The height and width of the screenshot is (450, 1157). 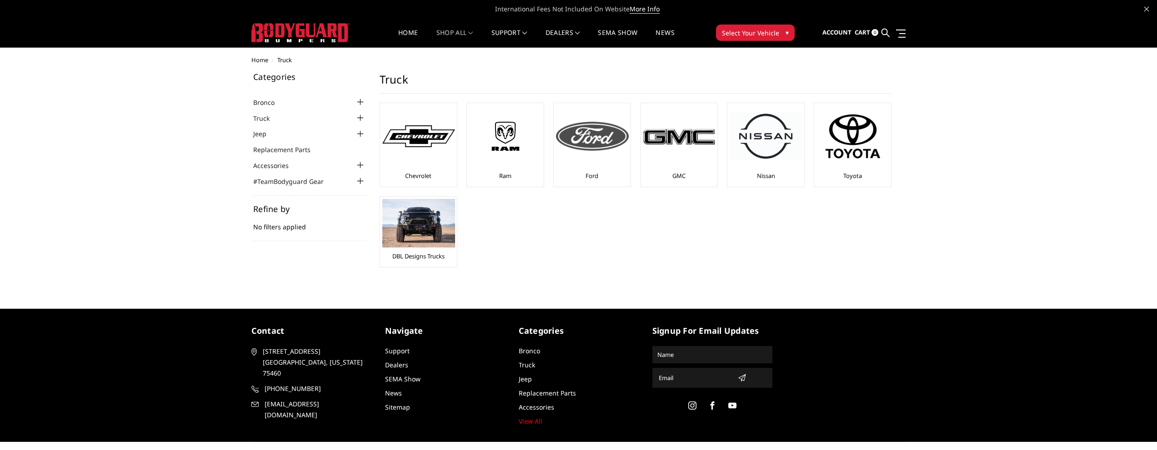 What do you see at coordinates (766, 176) in the screenshot?
I see `a: Nissan` at bounding box center [766, 176].